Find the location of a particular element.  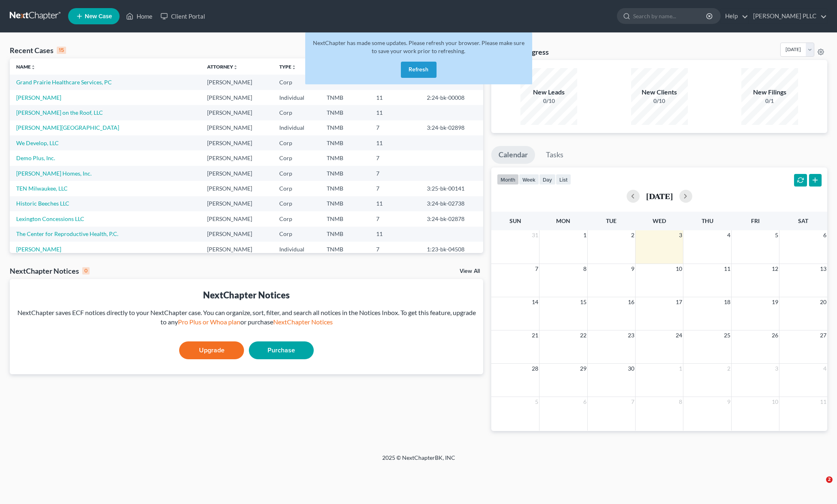

span: 28 is located at coordinates (535, 369).